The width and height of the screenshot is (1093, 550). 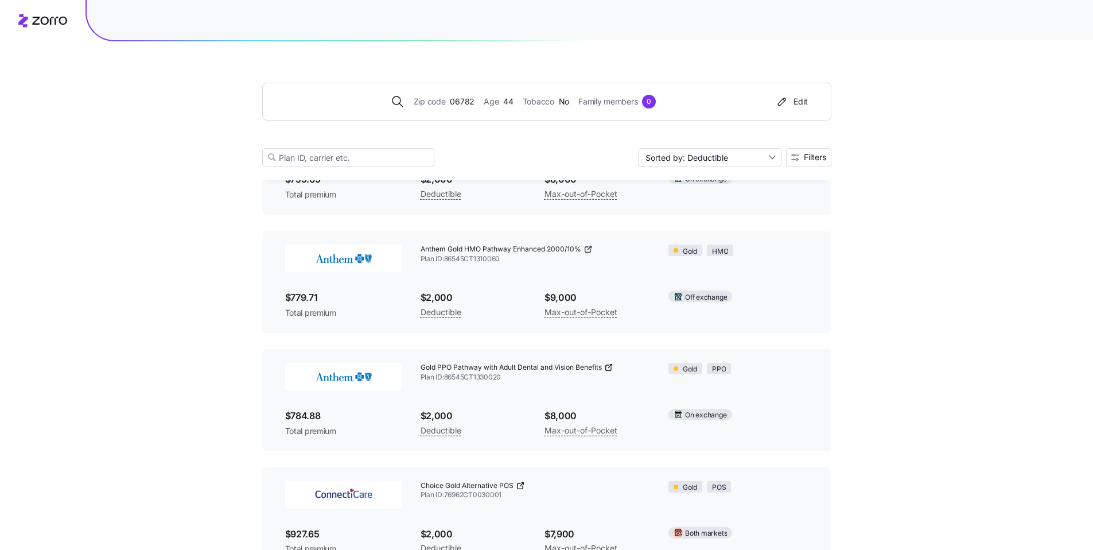 I want to click on span: $784.88, so click(x=344, y=415).